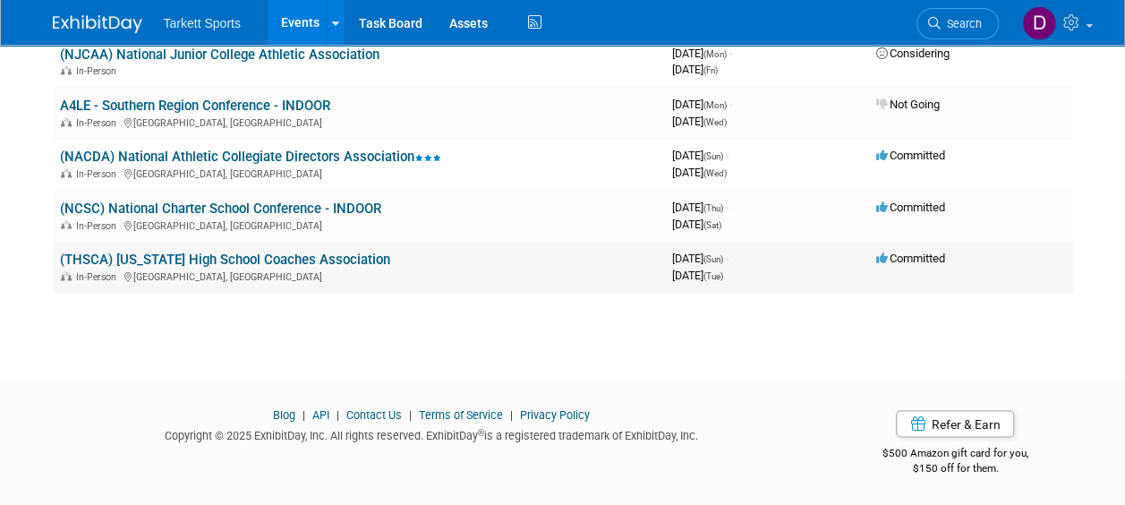 This screenshot has width=1125, height=505. I want to click on a: Refer & Earn, so click(955, 423).